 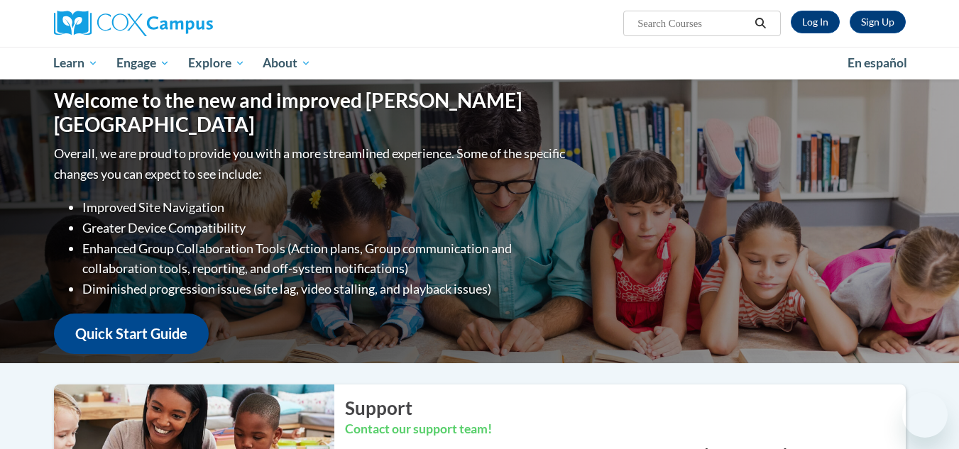 What do you see at coordinates (325, 207) in the screenshot?
I see `li: Improved Site Navigation` at bounding box center [325, 207].